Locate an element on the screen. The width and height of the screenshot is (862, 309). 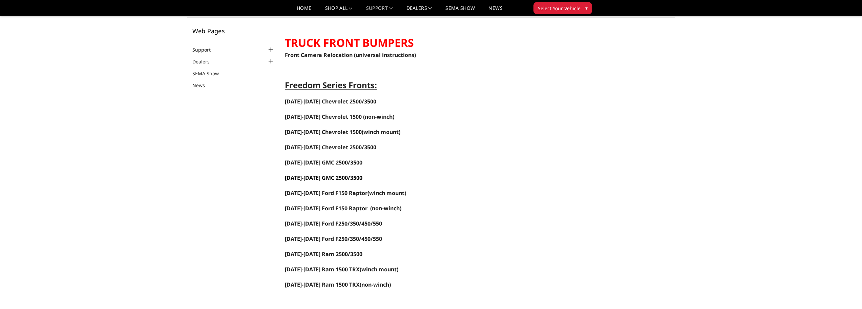
strong: TRUCK FRONT BUMPERS is located at coordinates (349, 42).